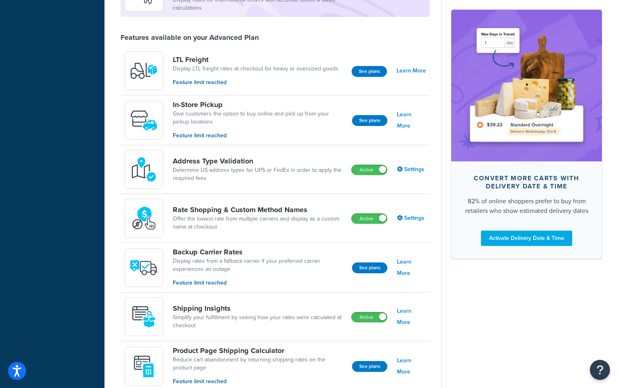  Describe the element at coordinates (527, 85) in the screenshot. I see `img: feature-image-ddt-36eae7f7280da8017bfb280eaccd9c446f90b1fe08728e4019434db127062ab4.png` at that location.